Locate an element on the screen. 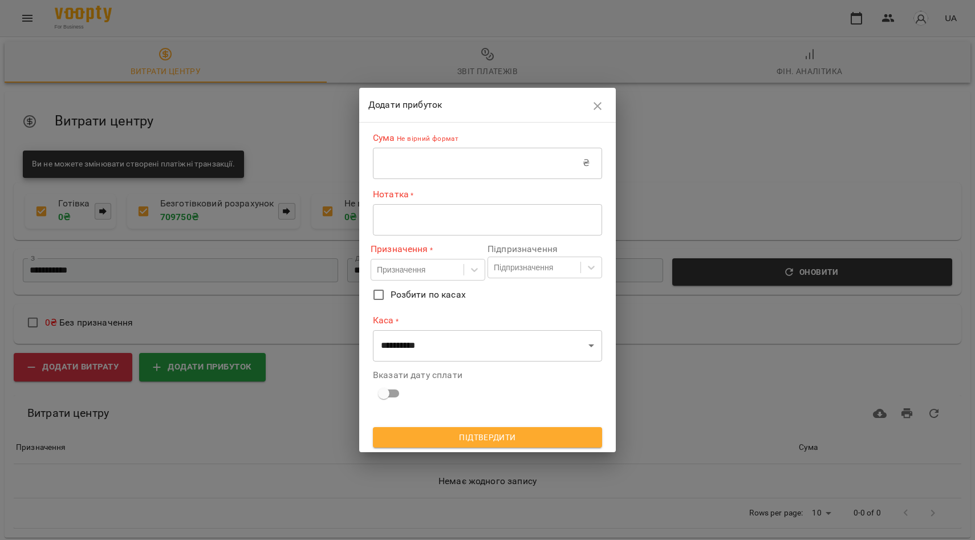  label: Вказати дату сплати is located at coordinates (487, 375).